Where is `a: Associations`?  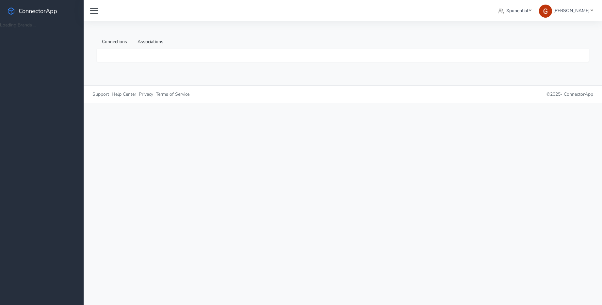
a: Associations is located at coordinates (150, 41).